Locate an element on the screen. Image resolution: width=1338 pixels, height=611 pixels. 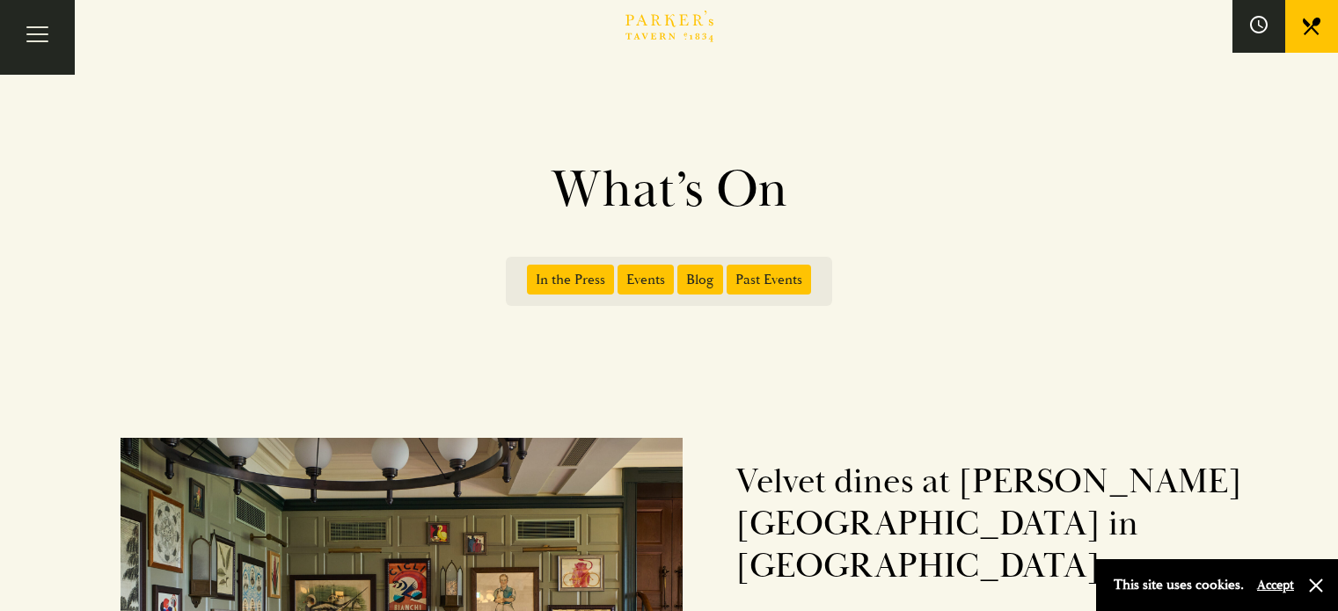
h1: What’s On is located at coordinates (670, 190).